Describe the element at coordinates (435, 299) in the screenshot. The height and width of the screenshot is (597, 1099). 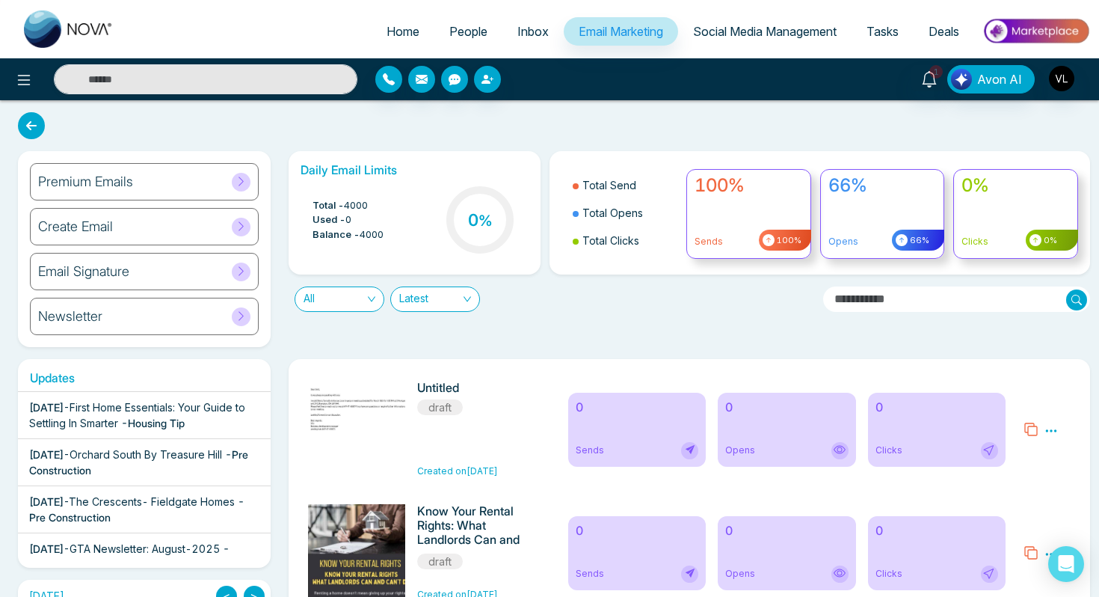
I see `span: Latest` at that location.